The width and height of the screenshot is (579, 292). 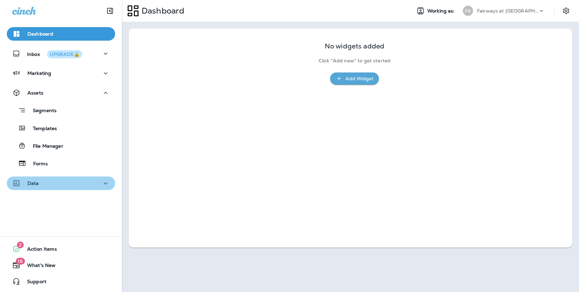 I want to click on button: Collapse Sidebar, so click(x=110, y=11).